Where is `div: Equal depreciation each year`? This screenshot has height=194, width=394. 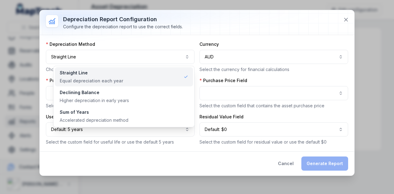 div: Equal depreciation each year is located at coordinates (91, 81).